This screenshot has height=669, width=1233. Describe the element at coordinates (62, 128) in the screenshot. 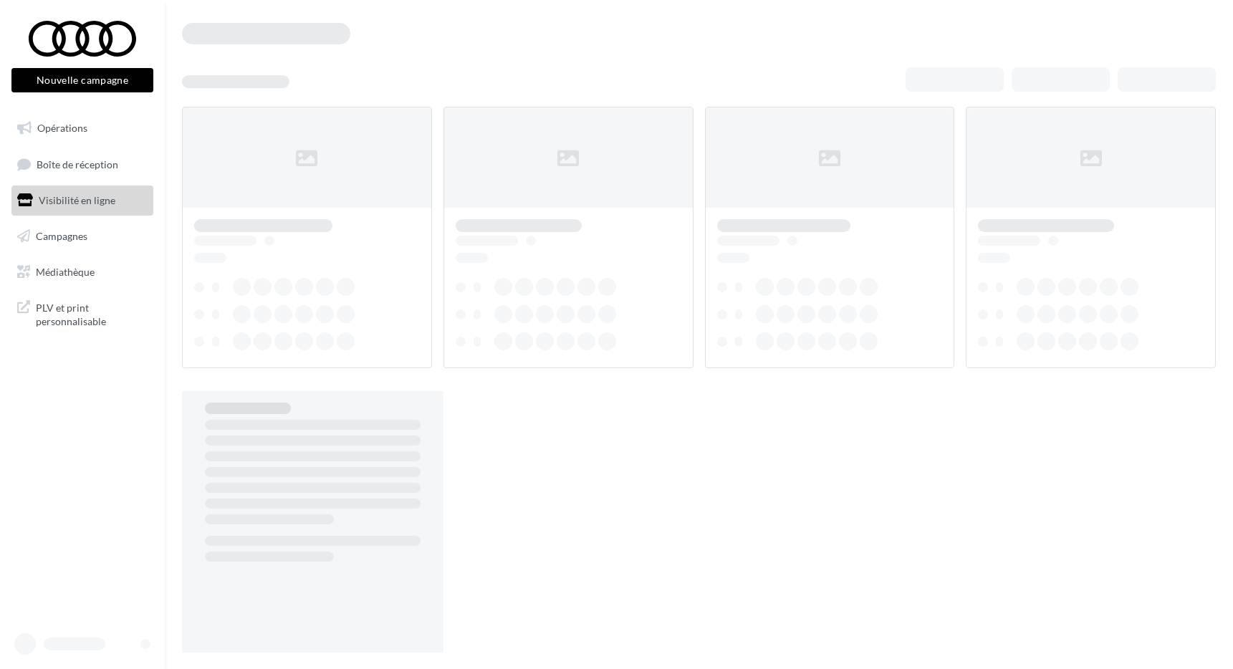

I see `span: Opérations` at that location.